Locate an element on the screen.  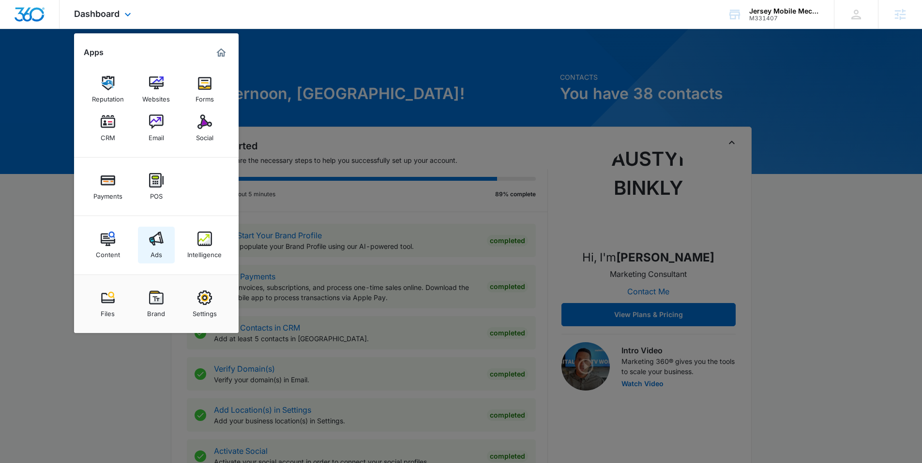
img: logo_orange.svg is located at coordinates (19, 19).